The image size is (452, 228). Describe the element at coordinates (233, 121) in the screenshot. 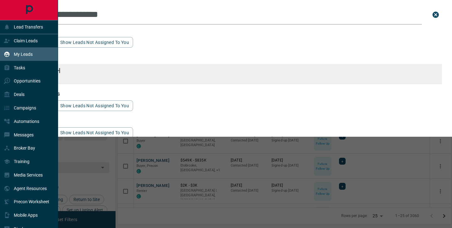

I see `h3: id matches` at that location.